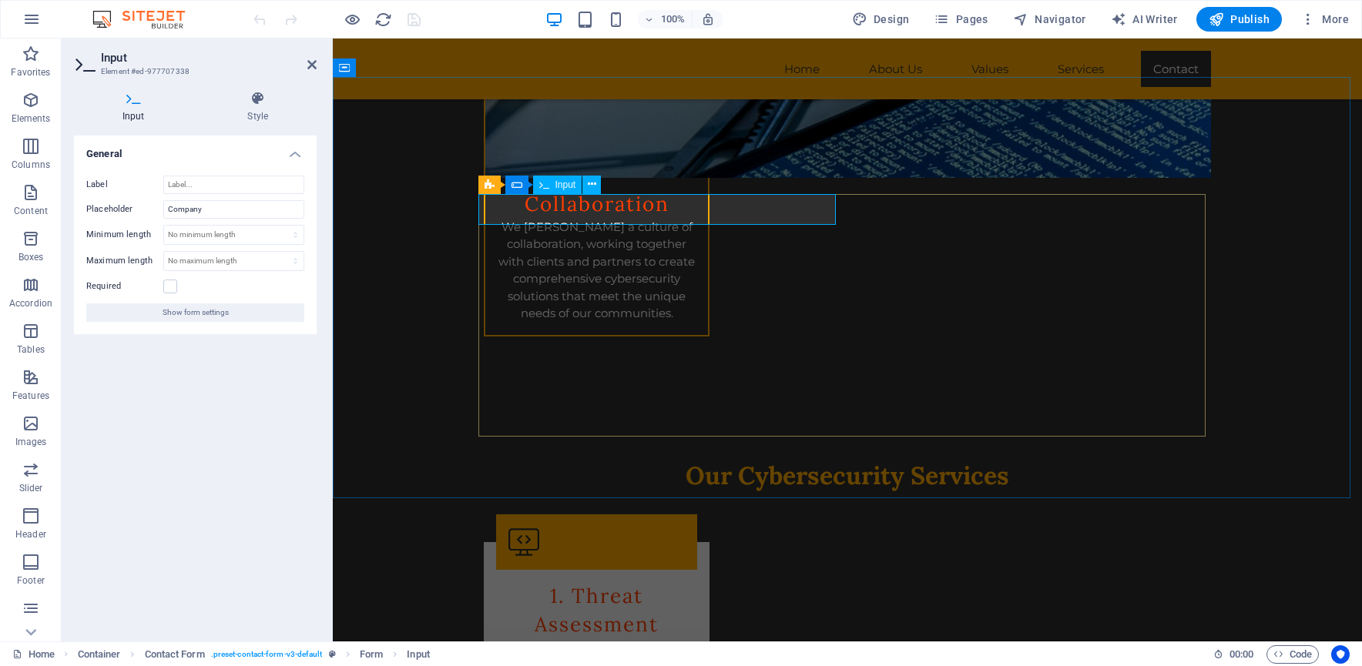 This screenshot has width=1362, height=666. What do you see at coordinates (31, 211) in the screenshot?
I see `p: Content` at bounding box center [31, 211].